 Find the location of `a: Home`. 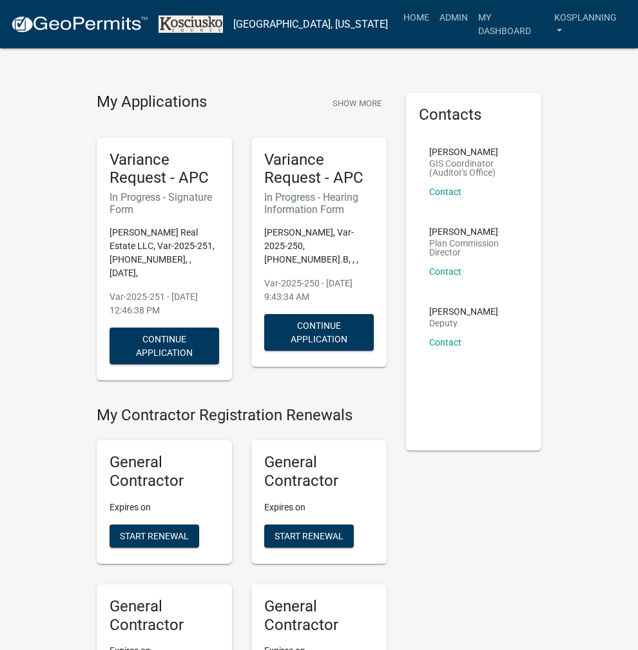

a: Home is located at coordinates (416, 17).